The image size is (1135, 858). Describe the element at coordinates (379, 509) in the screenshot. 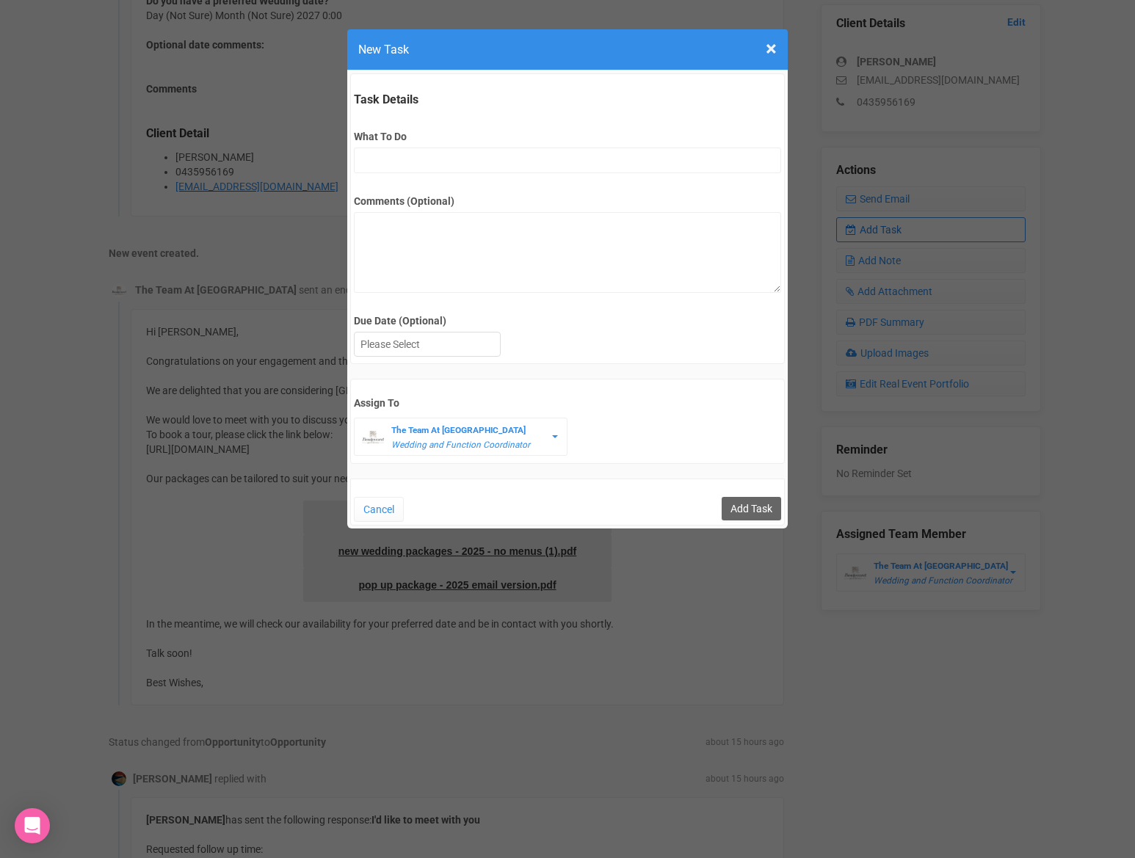

I see `button: Cancel` at that location.